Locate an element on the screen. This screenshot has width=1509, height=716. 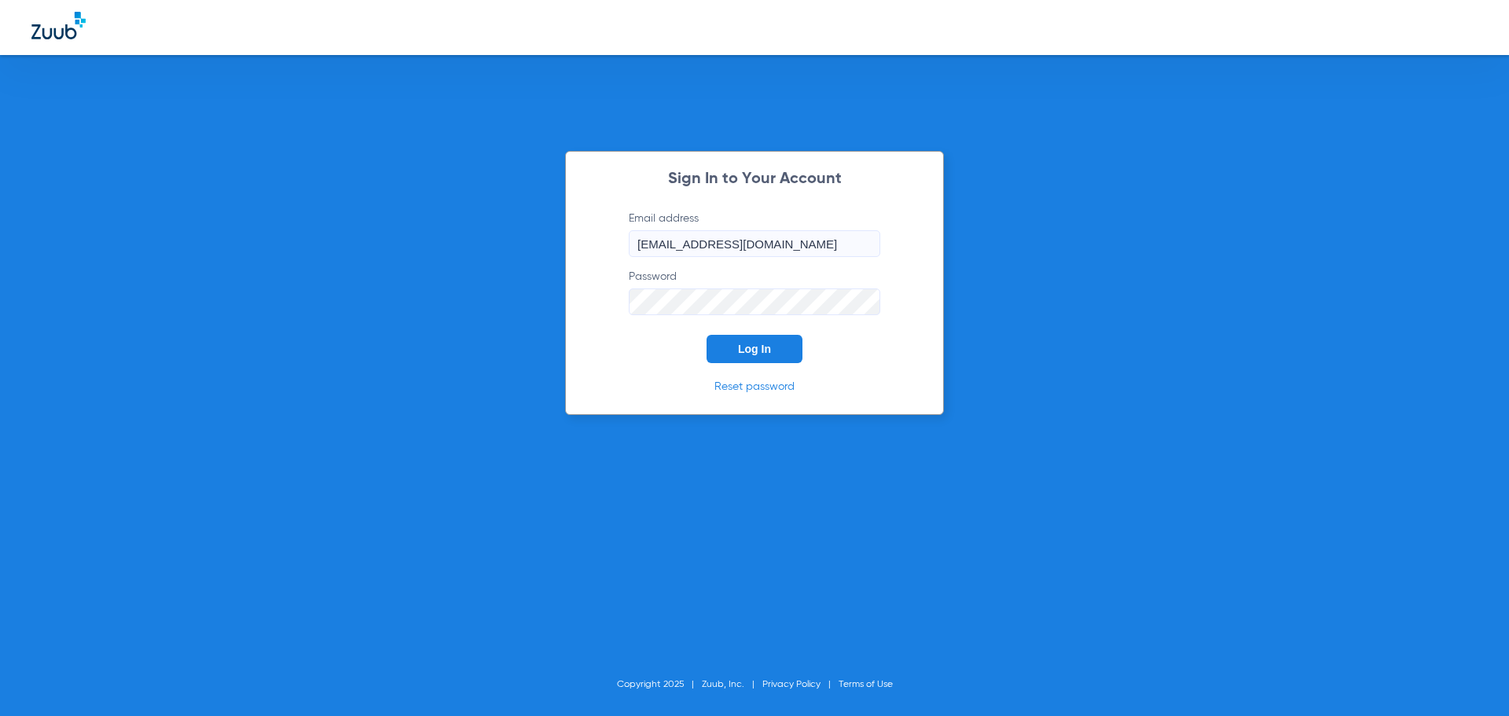
label: Email address is located at coordinates (754, 233).